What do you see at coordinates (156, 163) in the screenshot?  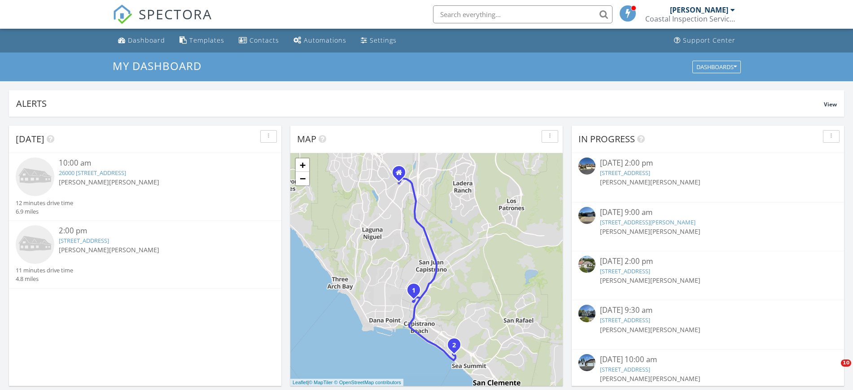 I see `div: 10:00 am` at bounding box center [156, 163].